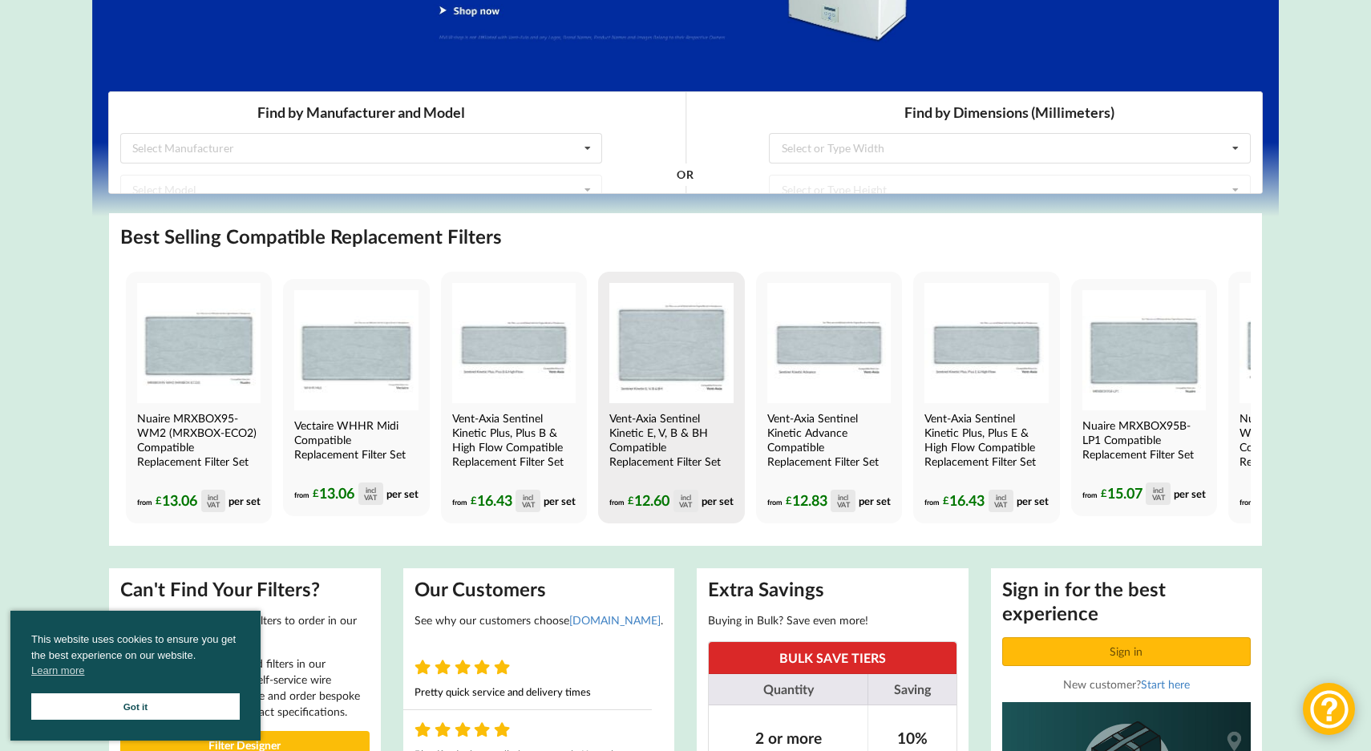 The image size is (1371, 751). Describe the element at coordinates (662, 501) in the screenshot. I see `div: 12.60` at that location.